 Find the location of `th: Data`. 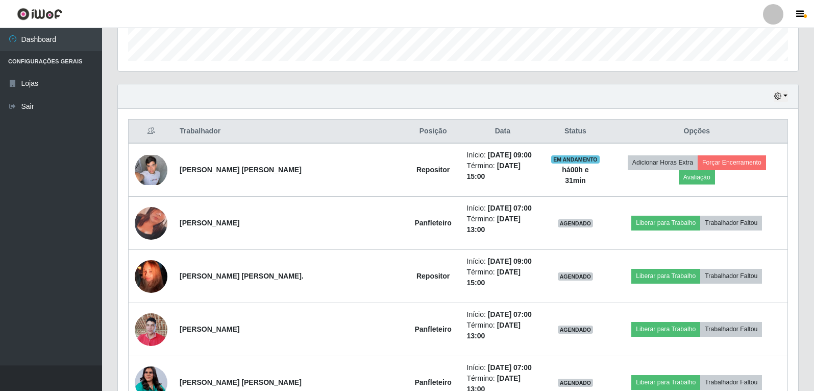

th: Data is located at coordinates (503, 131).